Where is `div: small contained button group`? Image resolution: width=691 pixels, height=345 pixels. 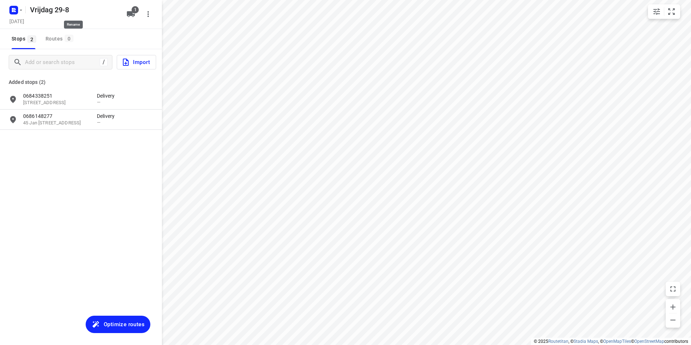 div: small contained button group is located at coordinates (664, 12).